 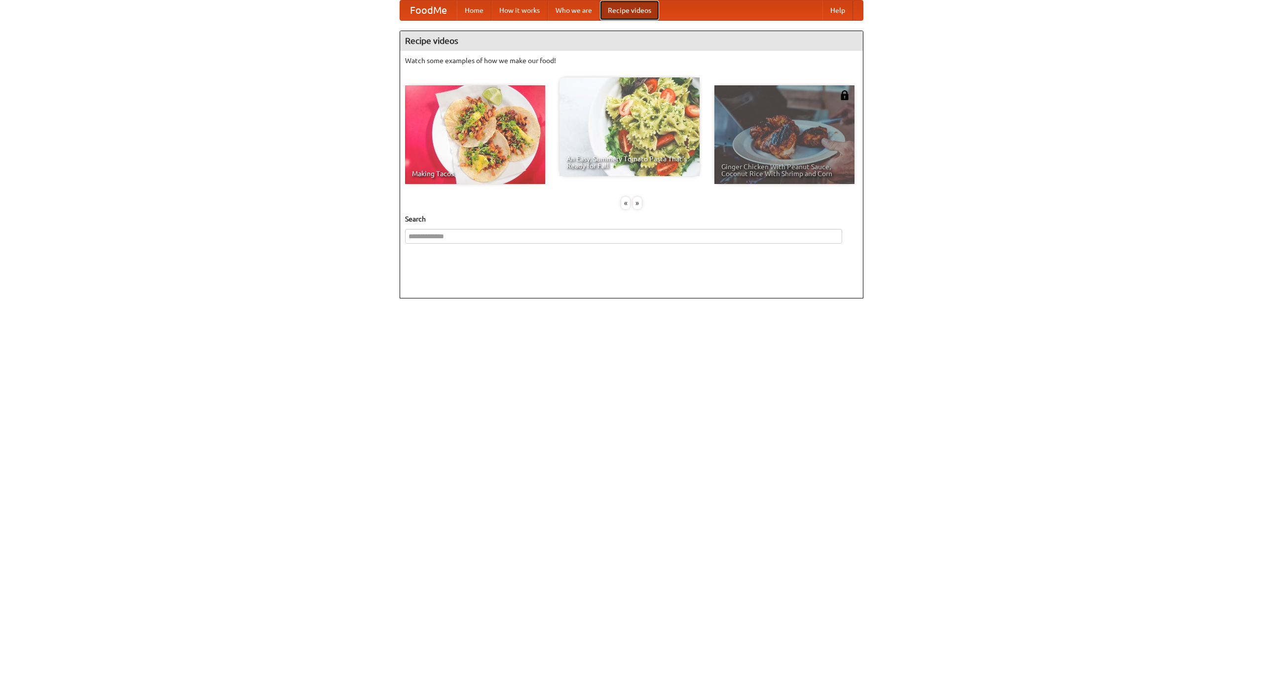 What do you see at coordinates (630, 127) in the screenshot?
I see `a: An Easy, Summery Tomato Pasta That's Ready for Fall` at bounding box center [630, 127].